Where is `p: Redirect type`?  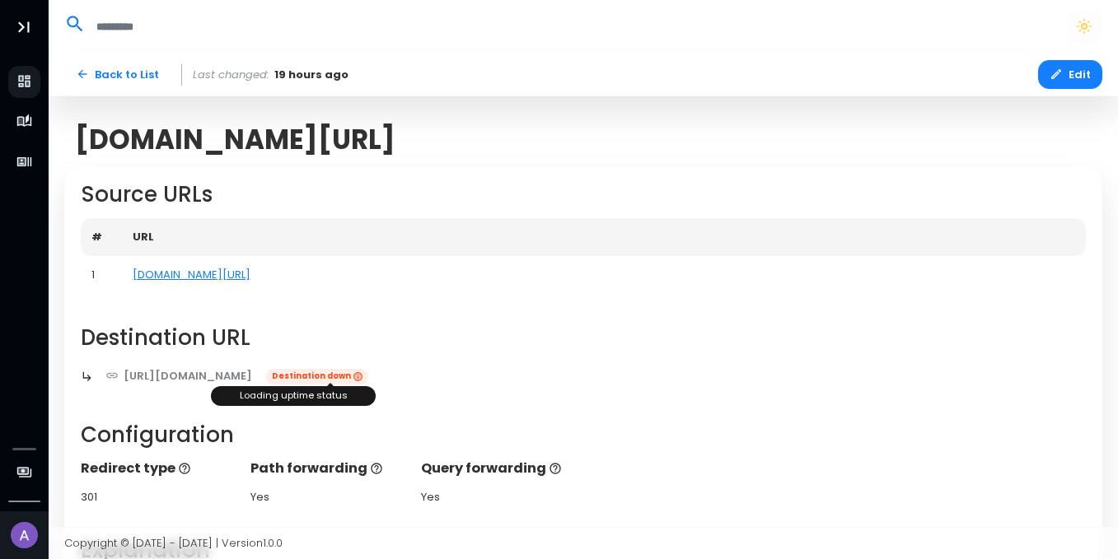 p: Redirect type is located at coordinates (157, 469).